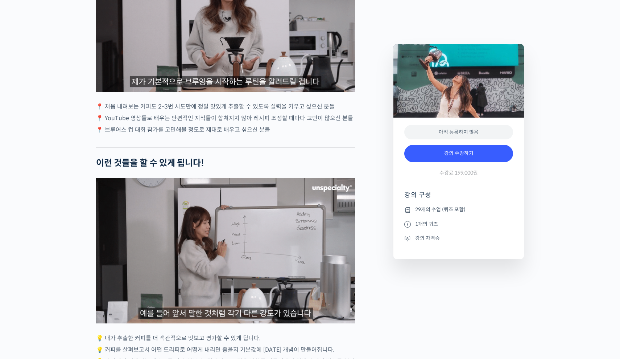 Image resolution: width=620 pixels, height=359 pixels. I want to click on a: 대화, so click(71, 239).